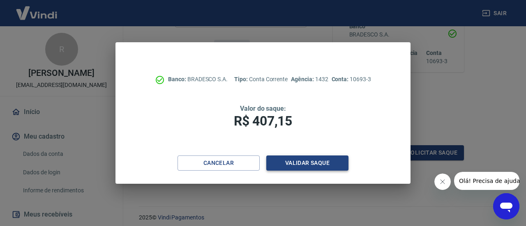 The width and height of the screenshot is (526, 226). Describe the element at coordinates (303, 79) in the screenshot. I see `span: Agência:` at that location.